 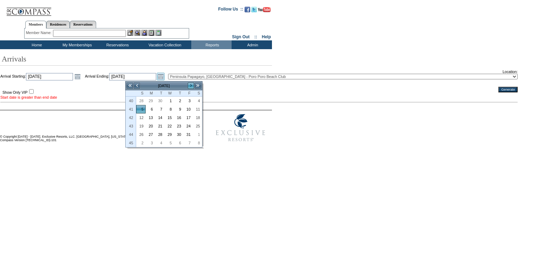 What do you see at coordinates (178, 101) in the screenshot?
I see `td: Thursday, October 02, 2025` at bounding box center [178, 101].